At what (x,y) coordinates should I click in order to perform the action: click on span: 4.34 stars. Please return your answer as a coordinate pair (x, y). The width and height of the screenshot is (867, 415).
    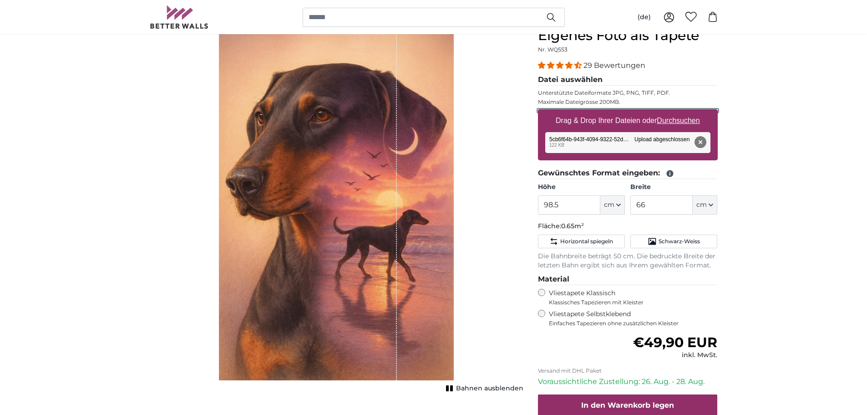
    Looking at the image, I should click on (561, 65).